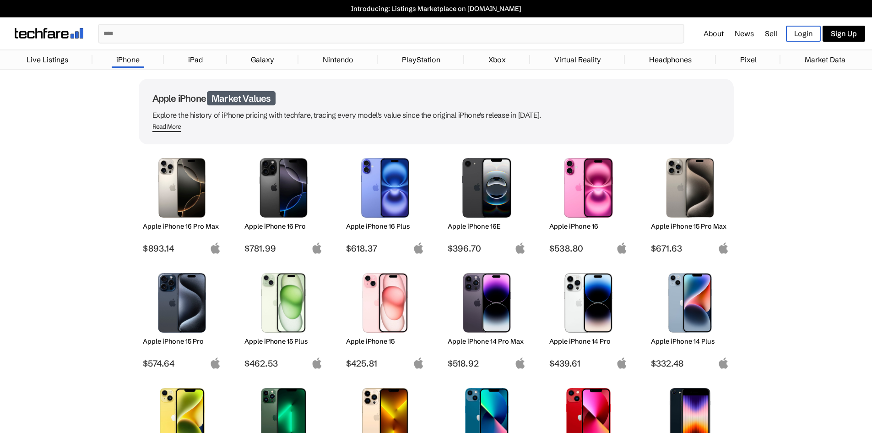 The height and width of the screenshot is (433, 872). Describe the element at coordinates (744, 33) in the screenshot. I see `a: News` at that location.